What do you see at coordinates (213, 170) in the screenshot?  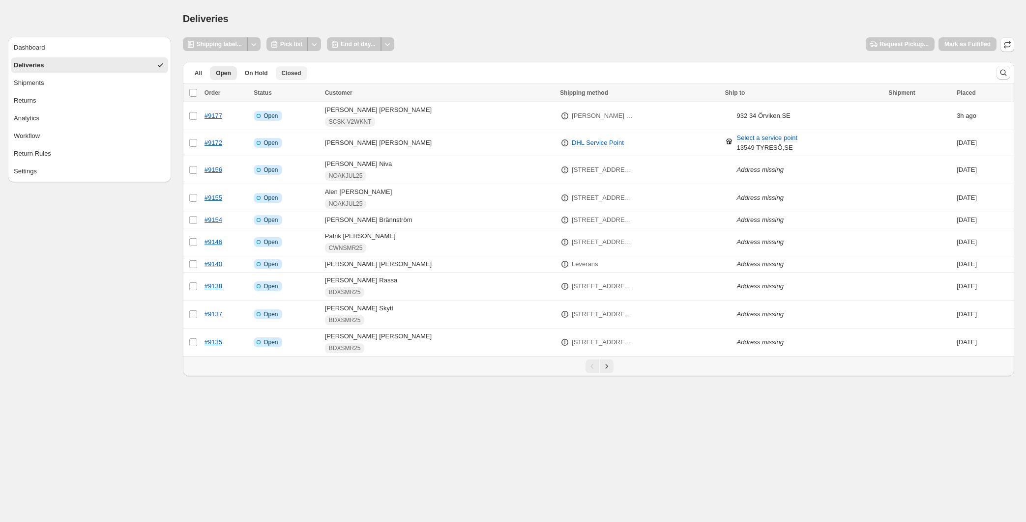 I see `a: #9156` at bounding box center [213, 170].